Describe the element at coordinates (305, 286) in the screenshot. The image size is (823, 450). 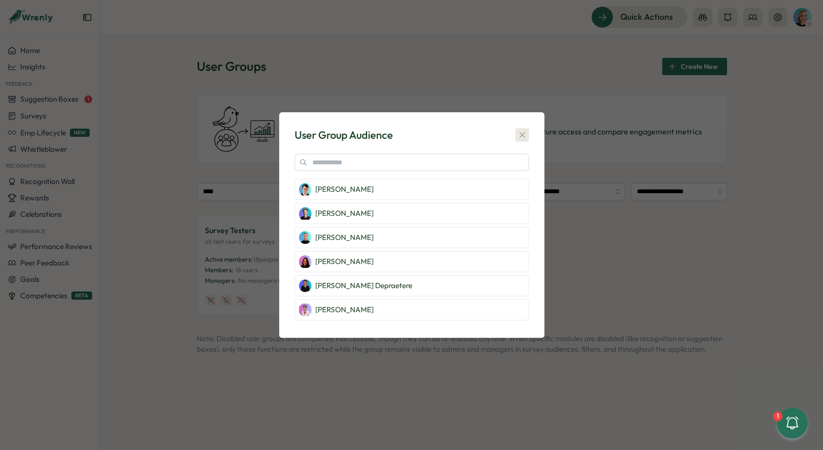
I see `img: Yan-Dee Depraetere` at that location.